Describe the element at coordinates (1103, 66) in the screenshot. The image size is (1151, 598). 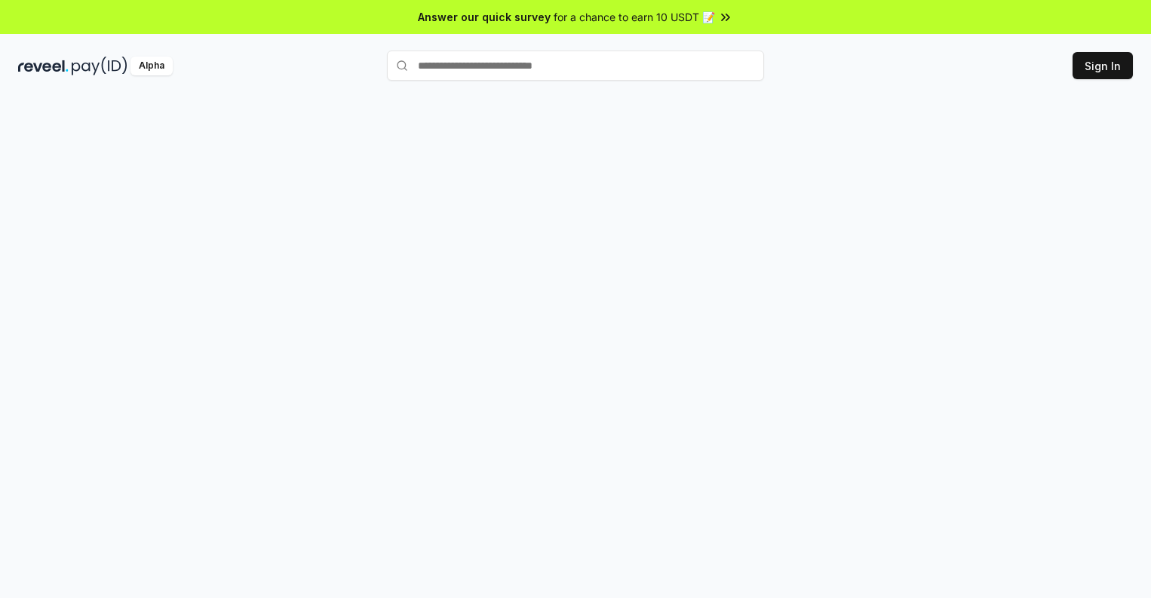
I see `button: Sign In` at that location.